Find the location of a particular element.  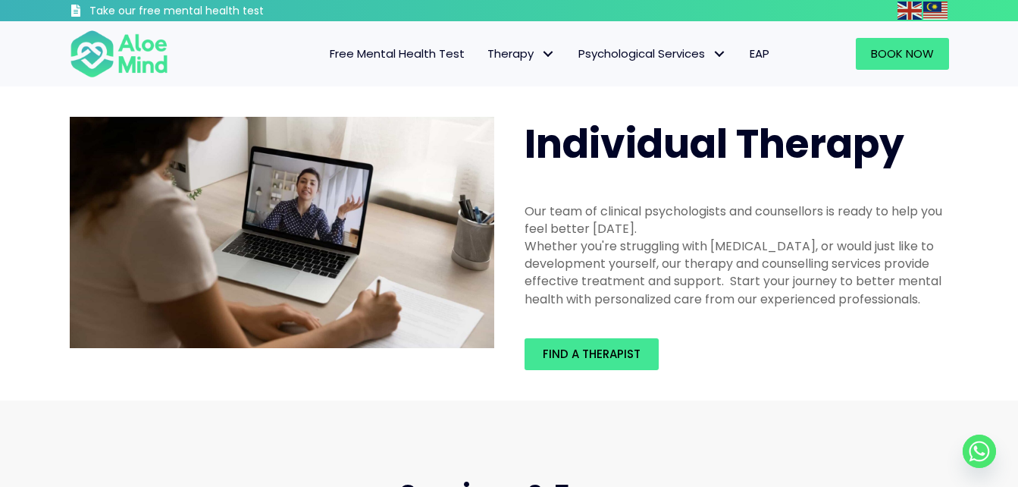

span: EAP is located at coordinates (760, 53).